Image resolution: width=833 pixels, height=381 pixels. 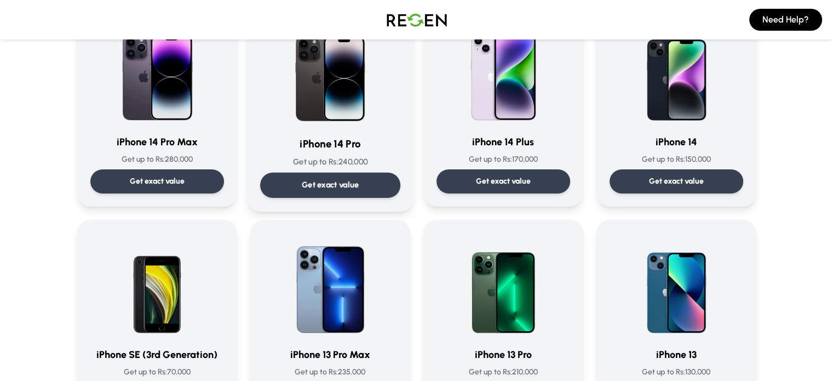 I want to click on h3: iPhone 14 Pro, so click(x=330, y=144).